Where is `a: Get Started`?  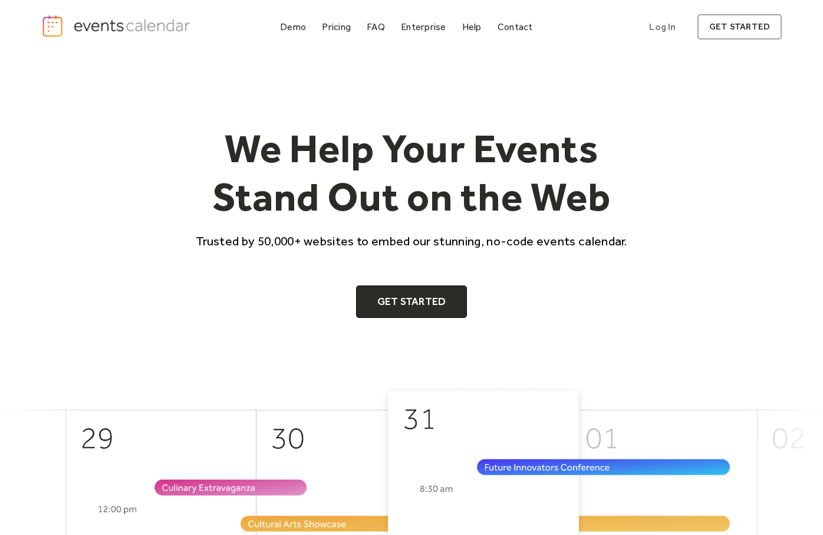 a: Get Started is located at coordinates (412, 302).